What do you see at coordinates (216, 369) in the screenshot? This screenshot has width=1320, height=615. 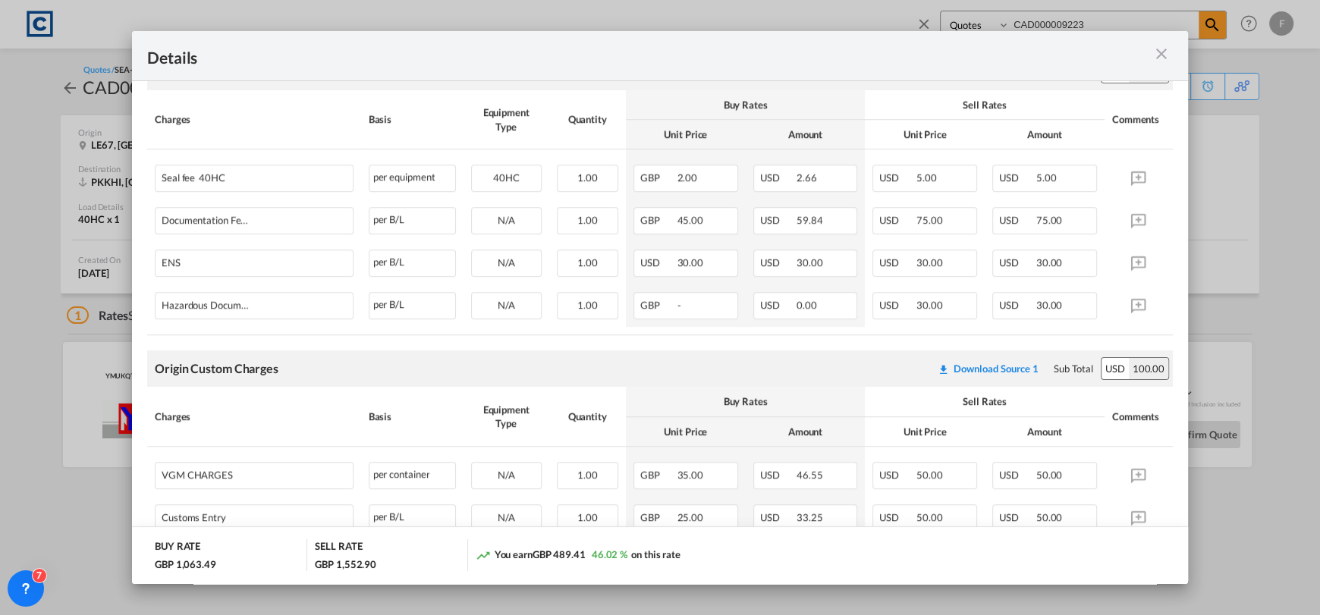 I see `div: Origin Custom Charges` at bounding box center [216, 369].